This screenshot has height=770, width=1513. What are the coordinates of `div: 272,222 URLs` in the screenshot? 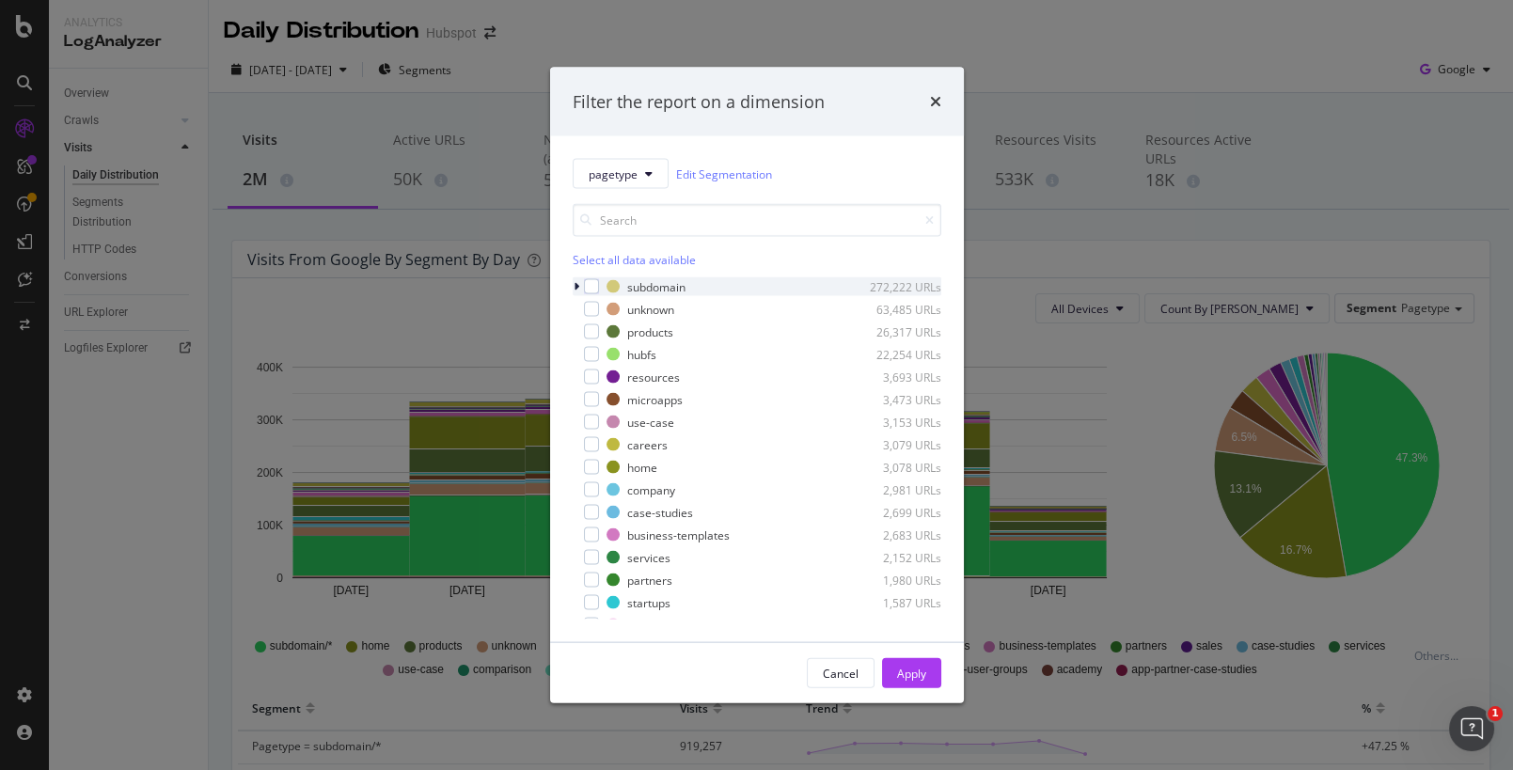 It's located at (895, 286).